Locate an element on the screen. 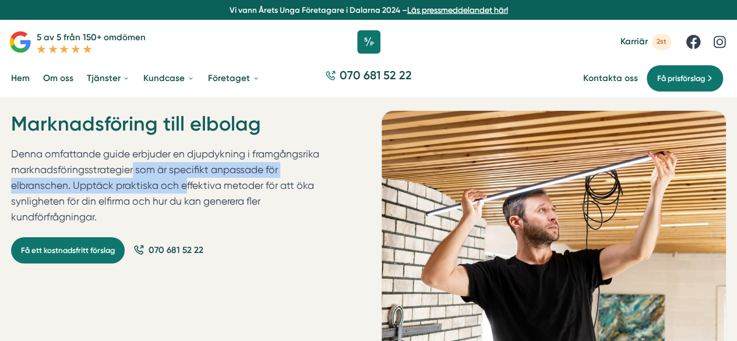  a: Få ett kostnadsfritt förslag is located at coordinates (68, 250).